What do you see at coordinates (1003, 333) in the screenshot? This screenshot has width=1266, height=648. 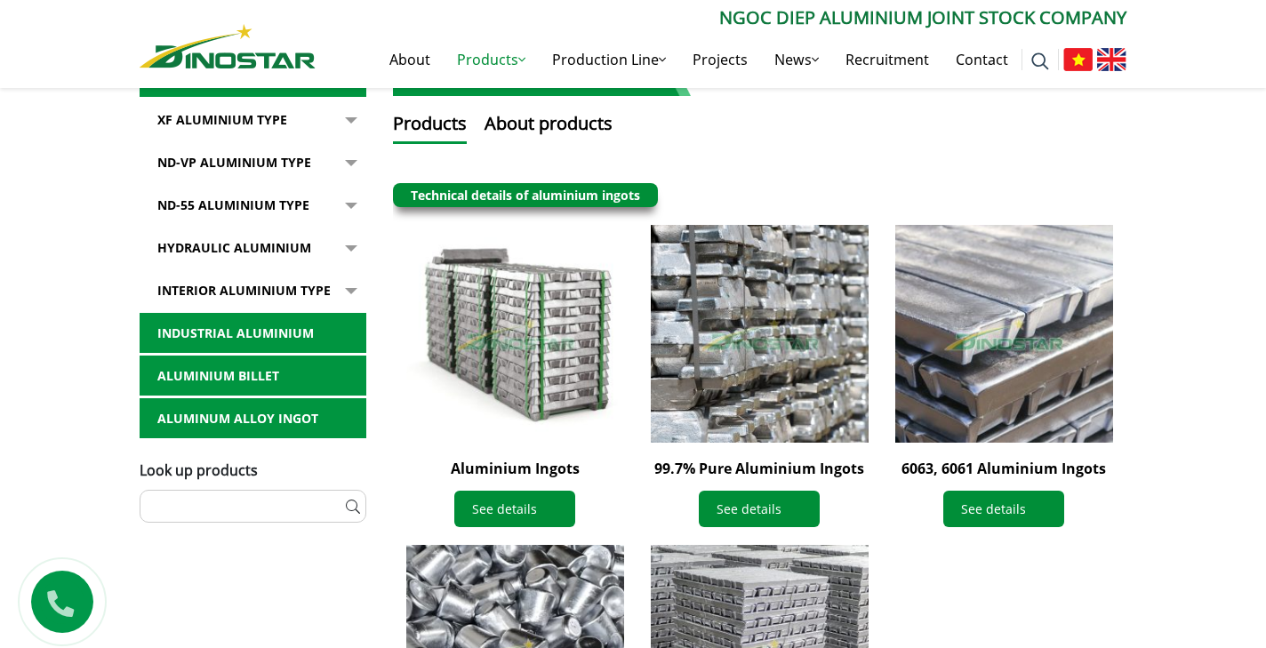 I see `img: 6063, 6061 Aluminium Ingots` at bounding box center [1003, 333].